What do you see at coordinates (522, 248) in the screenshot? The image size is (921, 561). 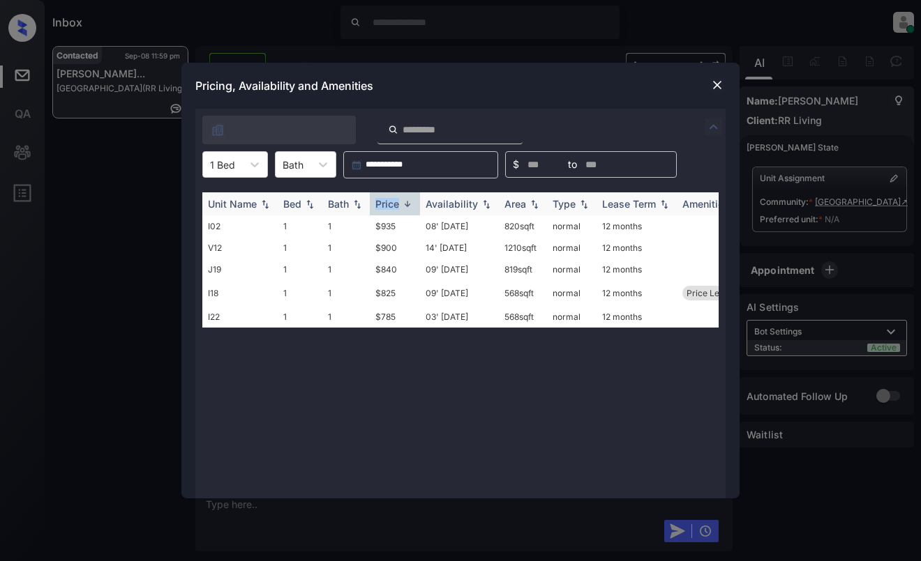 I see `td: 1210 sqft` at bounding box center [522, 248].